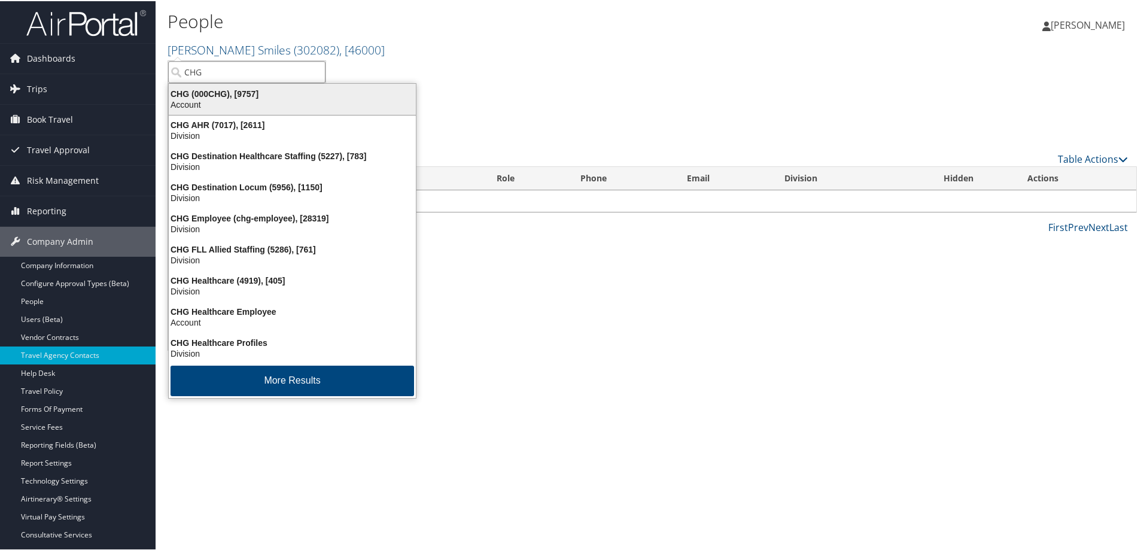 The image size is (1144, 550). Describe the element at coordinates (86, 22) in the screenshot. I see `img: airportal-logo.png` at that location.